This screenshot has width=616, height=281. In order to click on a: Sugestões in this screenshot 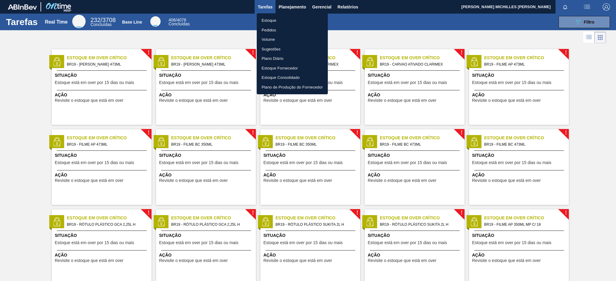, I will do `click(292, 49)`.